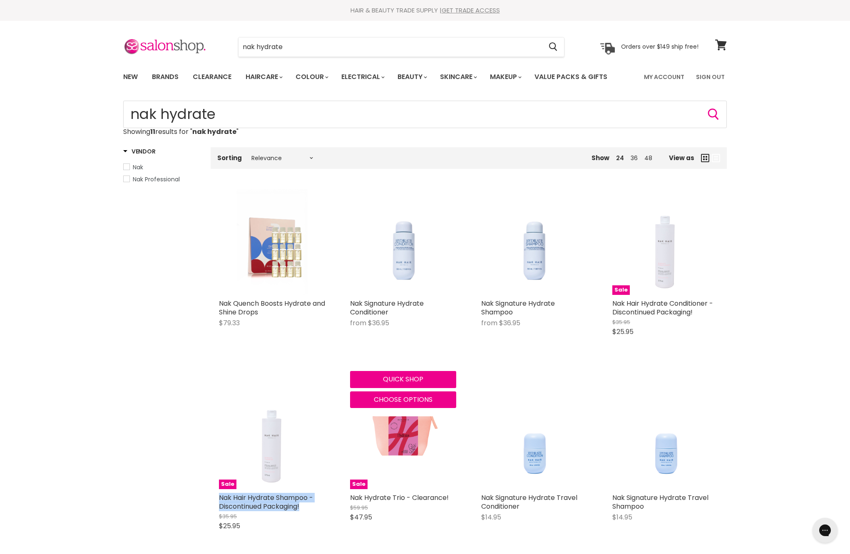  I want to click on a: My Account, so click(664, 77).